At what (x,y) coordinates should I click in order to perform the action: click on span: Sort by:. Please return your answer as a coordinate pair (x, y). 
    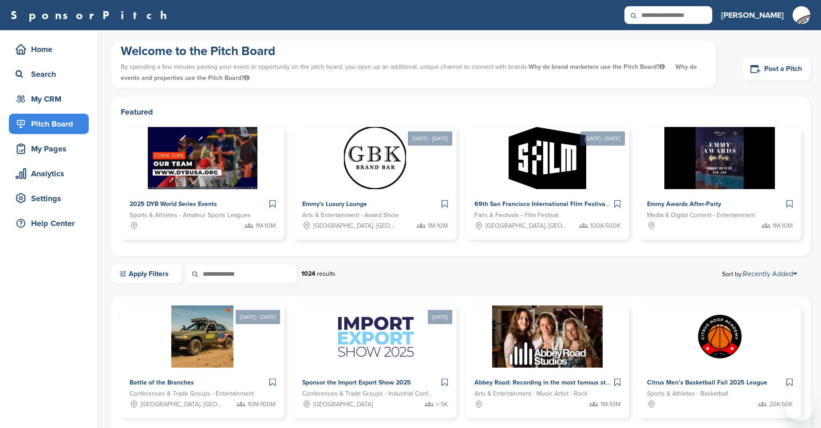
    Looking at the image, I should click on (759, 274).